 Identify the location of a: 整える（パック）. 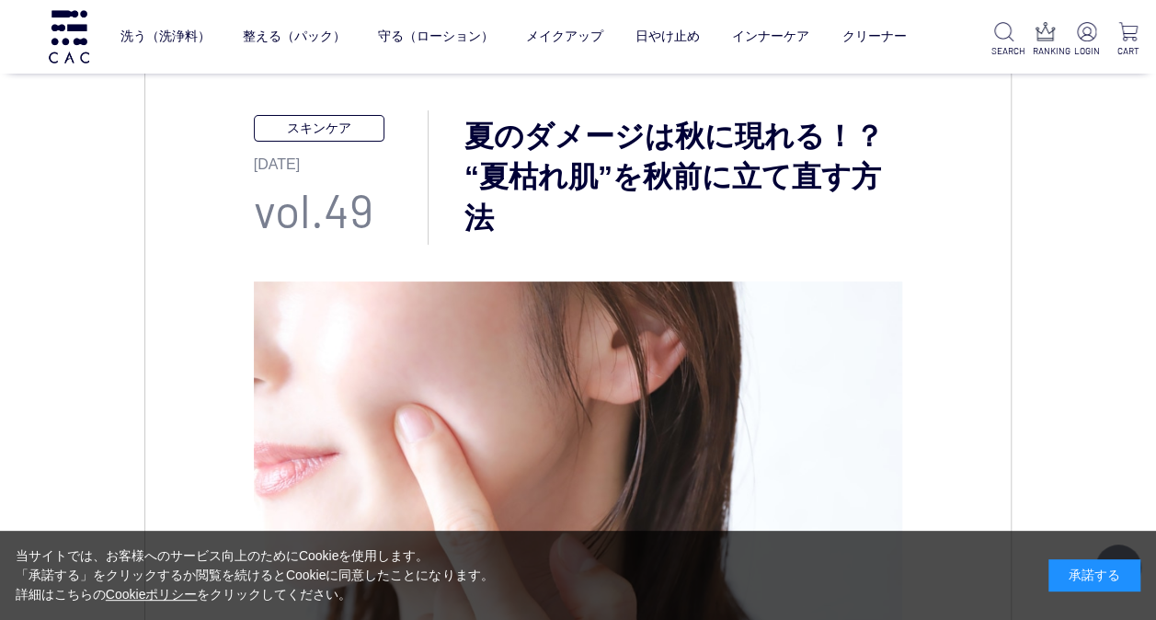
(294, 37).